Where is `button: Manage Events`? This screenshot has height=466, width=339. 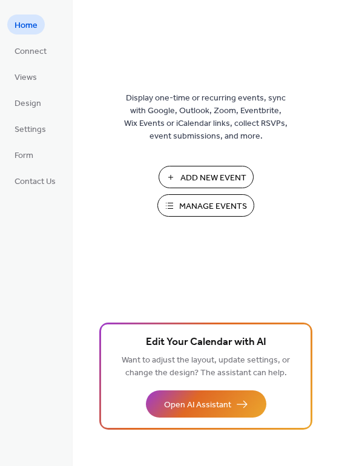 button: Manage Events is located at coordinates (206, 205).